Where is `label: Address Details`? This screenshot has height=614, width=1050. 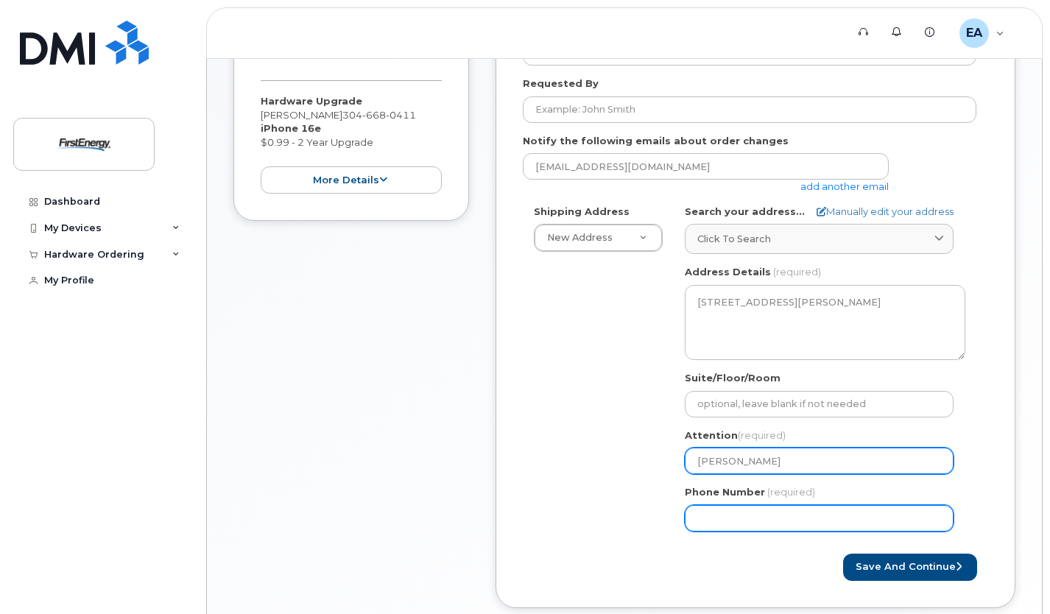
label: Address Details is located at coordinates (728, 272).